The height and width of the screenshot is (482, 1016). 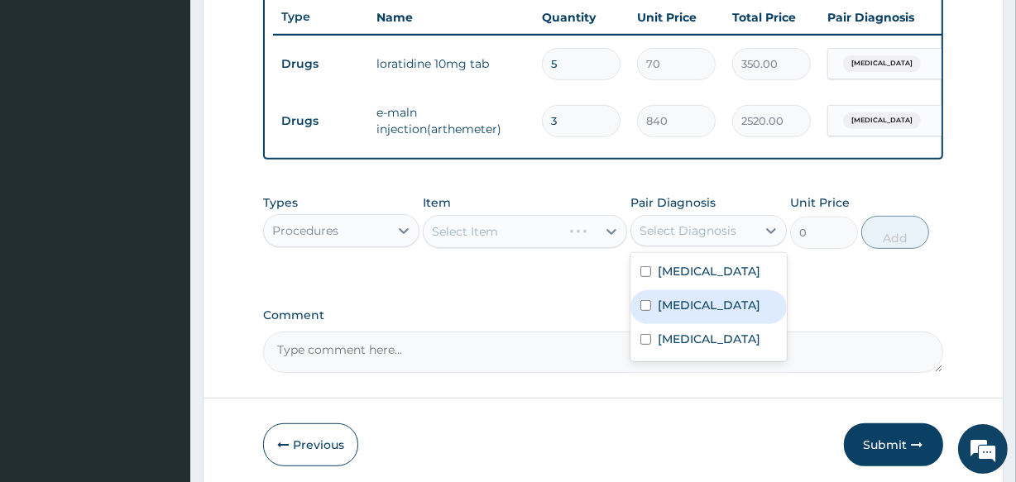 What do you see at coordinates (451, 121) in the screenshot?
I see `td: e-maln injection(arthemeter)` at bounding box center [451, 121].